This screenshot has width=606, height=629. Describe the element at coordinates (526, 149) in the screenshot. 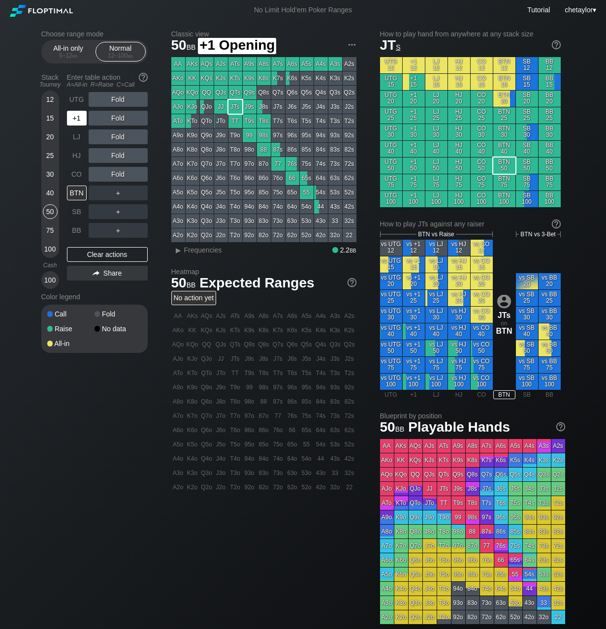

I see `div: SB 40` at that location.